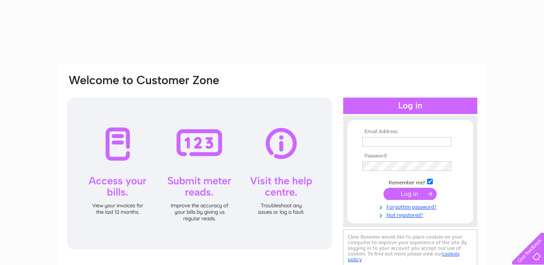  Describe the element at coordinates (411, 156) in the screenshot. I see `th: Password:` at that location.